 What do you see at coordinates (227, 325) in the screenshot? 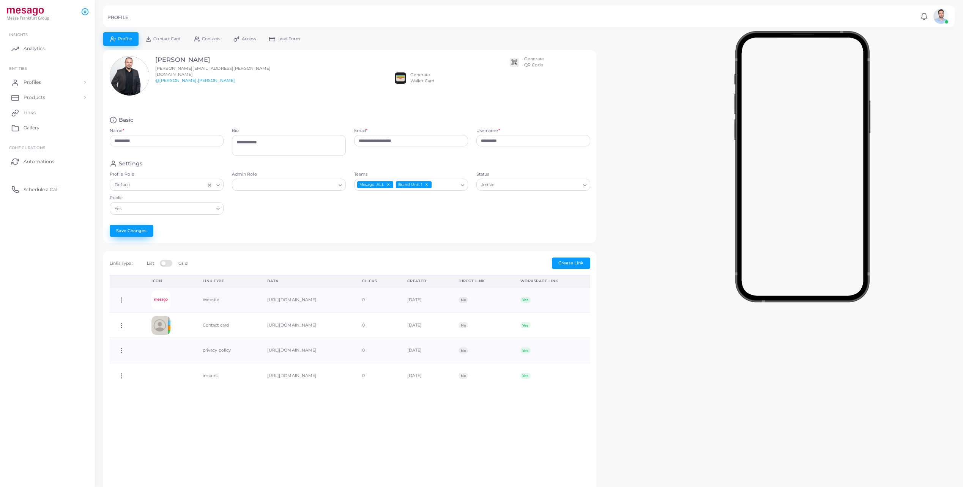
I see `td: Contact card` at bounding box center [227, 325].